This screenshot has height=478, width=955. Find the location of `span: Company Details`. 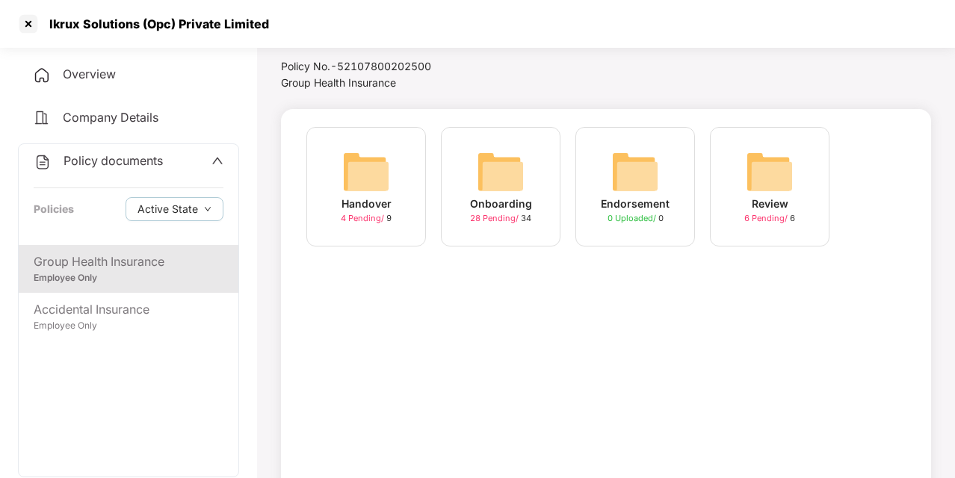

span: Company Details is located at coordinates (111, 117).